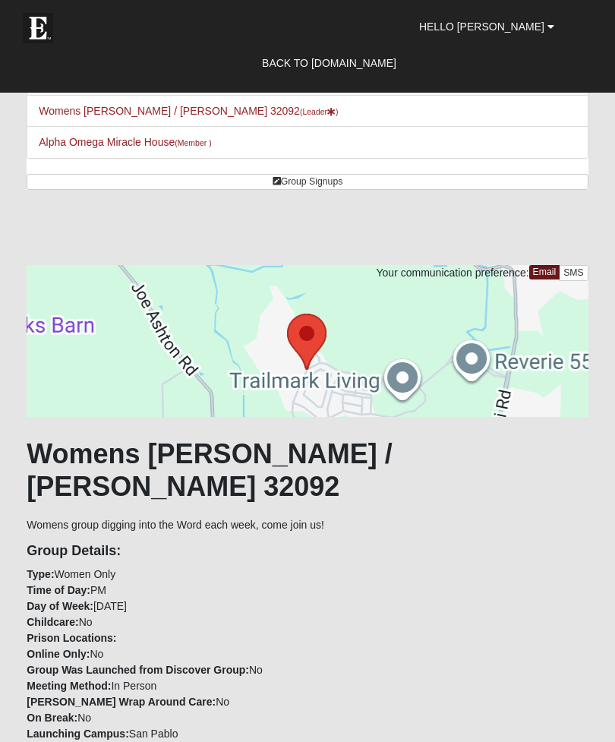  I want to click on strong: Online Only:, so click(58, 654).